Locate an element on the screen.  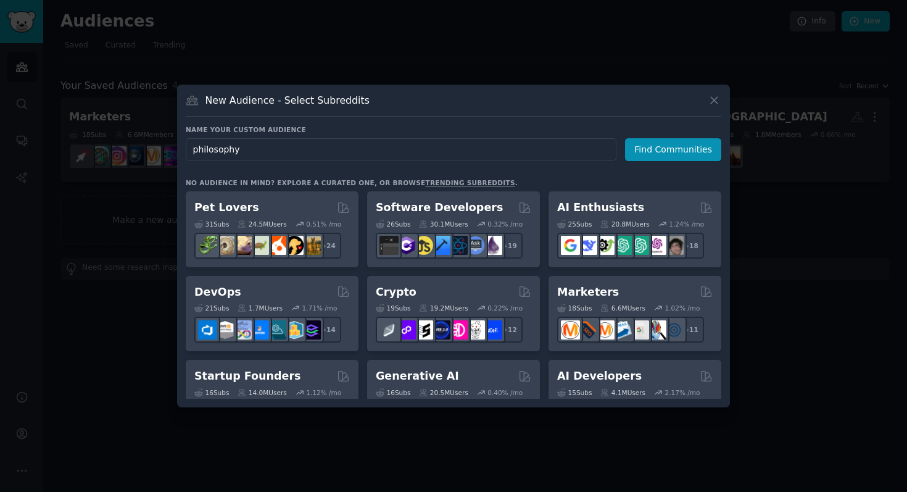
img: elixir is located at coordinates (492, 245).